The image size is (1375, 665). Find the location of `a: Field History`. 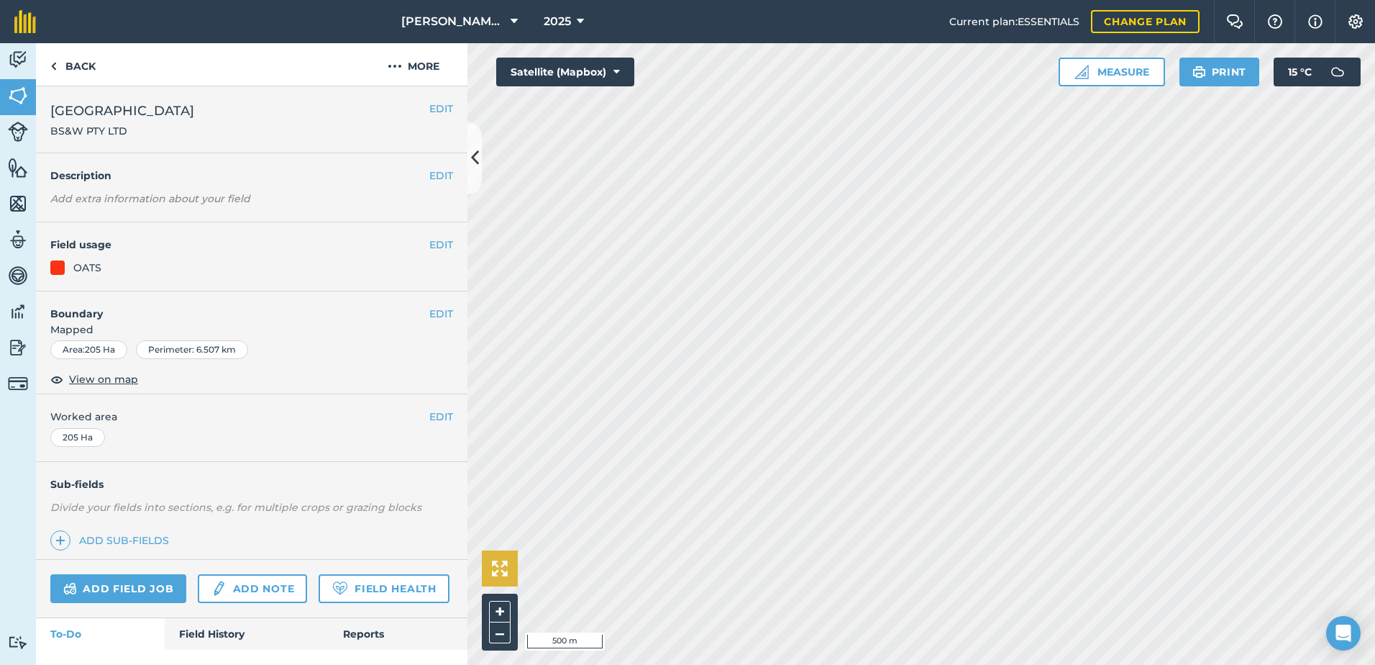

a: Field History is located at coordinates (246, 634).